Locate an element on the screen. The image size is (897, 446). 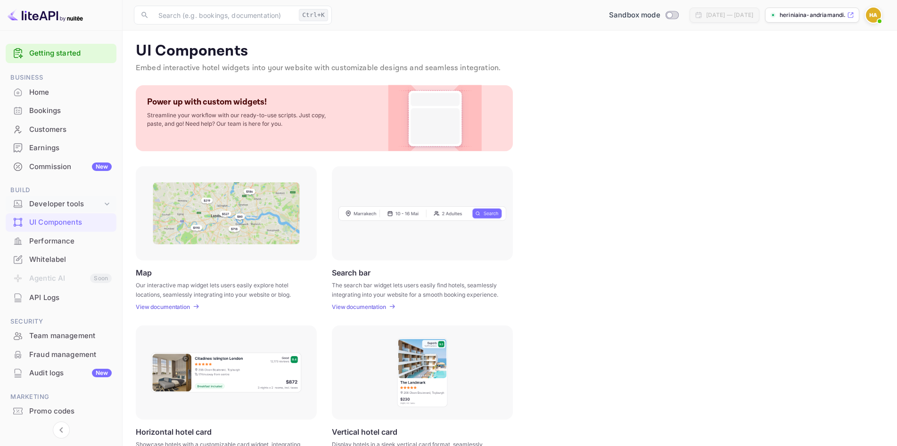
a: Earnings is located at coordinates (61, 148).